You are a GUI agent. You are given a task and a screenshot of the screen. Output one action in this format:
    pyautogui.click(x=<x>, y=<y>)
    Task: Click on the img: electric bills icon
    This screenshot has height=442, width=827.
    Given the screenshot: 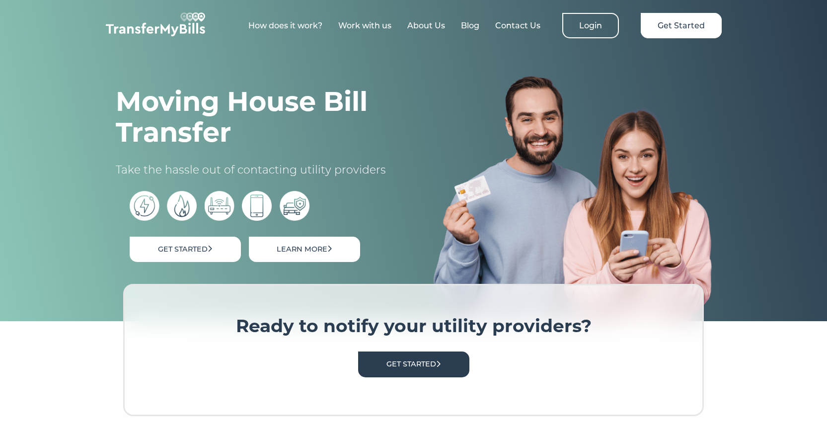 What is the action you would take?
    pyautogui.click(x=145, y=206)
    